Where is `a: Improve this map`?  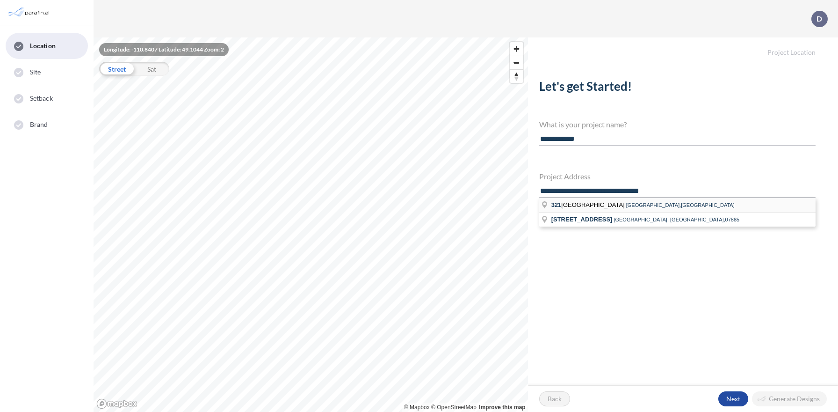 a: Improve this map is located at coordinates (502, 407).